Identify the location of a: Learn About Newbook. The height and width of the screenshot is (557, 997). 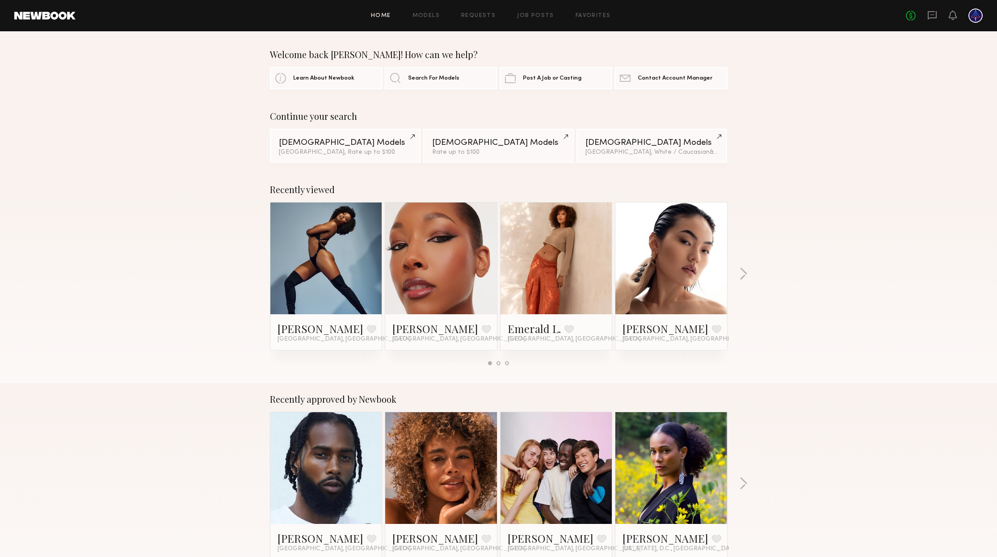
(326, 78).